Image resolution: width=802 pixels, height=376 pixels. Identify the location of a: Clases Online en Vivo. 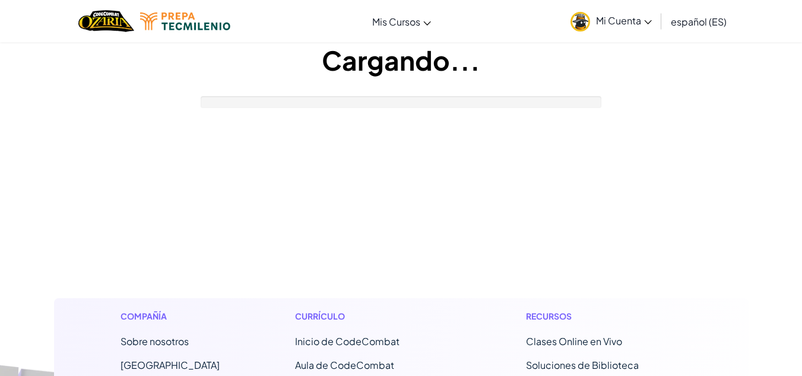
(574, 341).